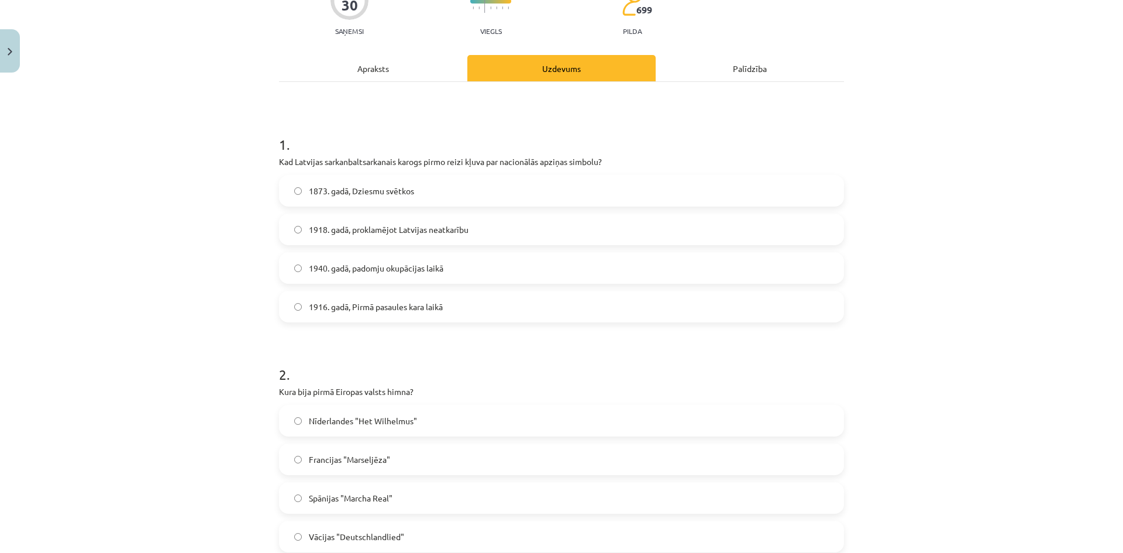  I want to click on span: Vācijas "Deutschlandlied", so click(356, 536).